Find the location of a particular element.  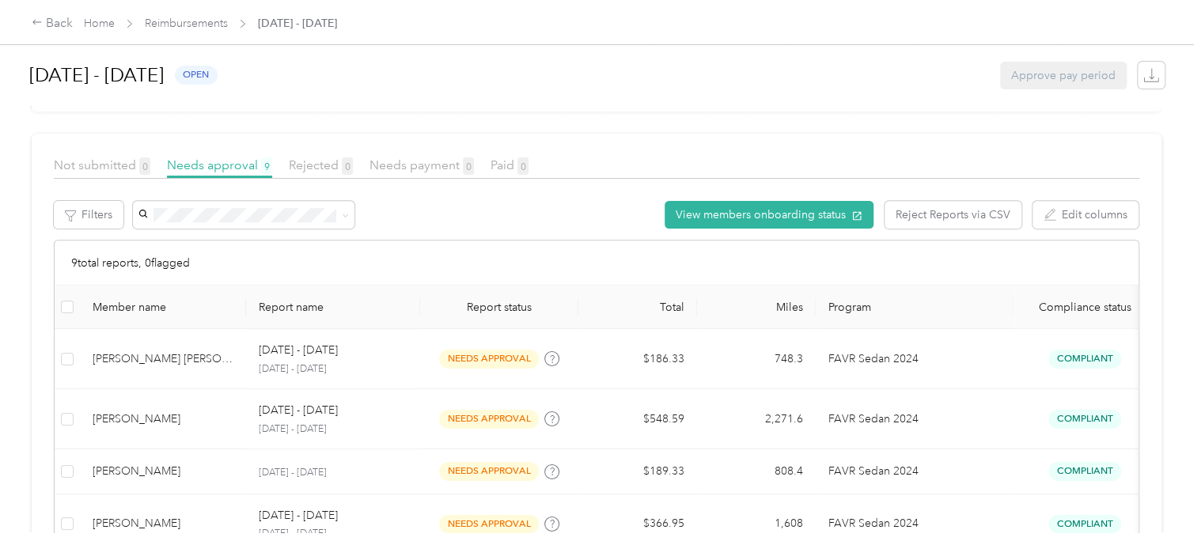

div: Member name is located at coordinates (163, 307).